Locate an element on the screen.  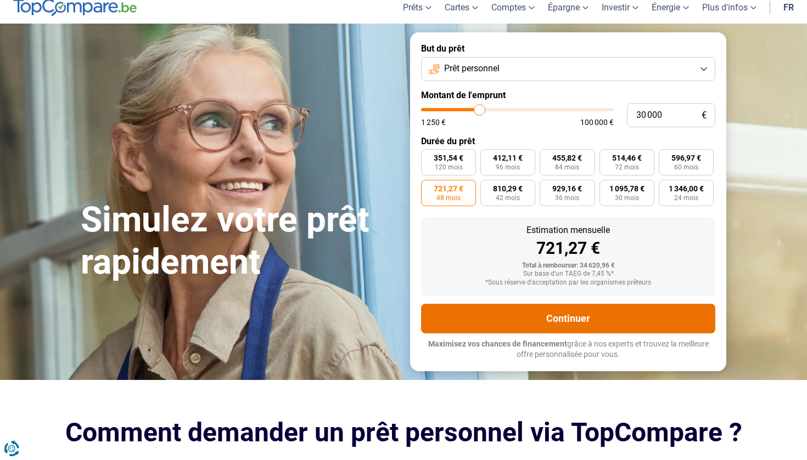
span: 120 mois is located at coordinates (448, 167).